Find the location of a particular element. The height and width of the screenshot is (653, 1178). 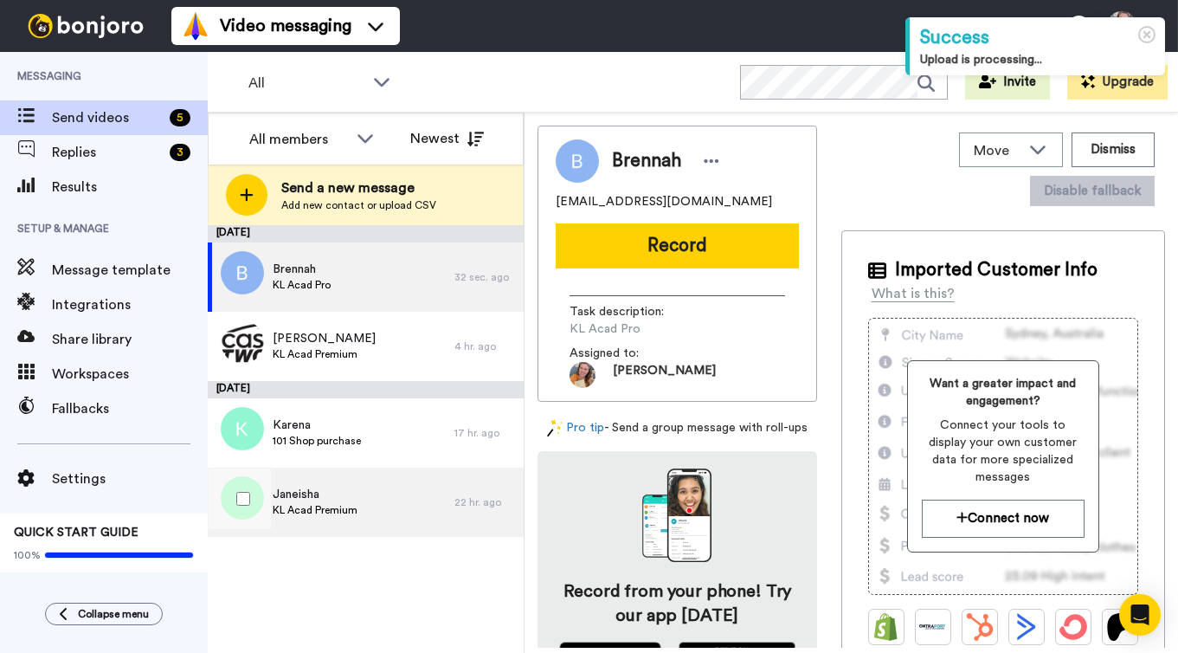

button: Upgrade is located at coordinates (1117, 82).